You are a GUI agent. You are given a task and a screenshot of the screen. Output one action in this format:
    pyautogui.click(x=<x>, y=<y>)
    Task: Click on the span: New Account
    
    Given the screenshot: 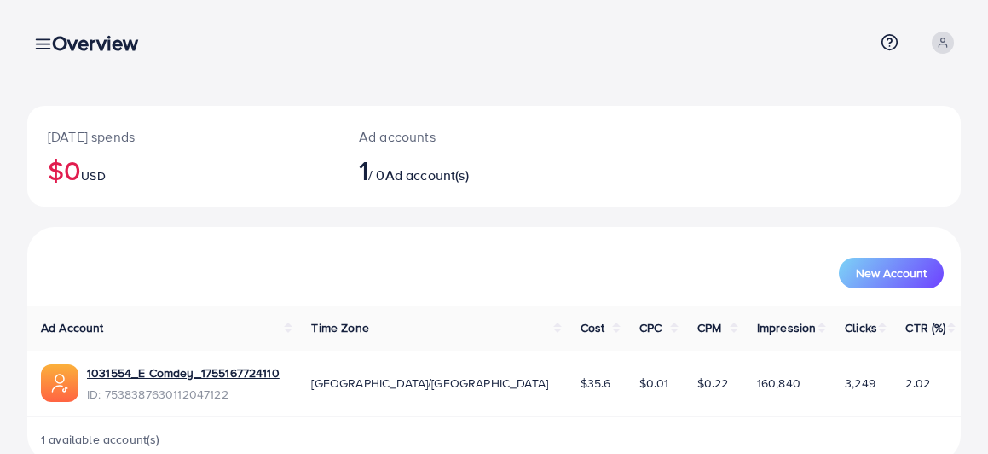 What is the action you would take?
    pyautogui.click(x=891, y=273)
    